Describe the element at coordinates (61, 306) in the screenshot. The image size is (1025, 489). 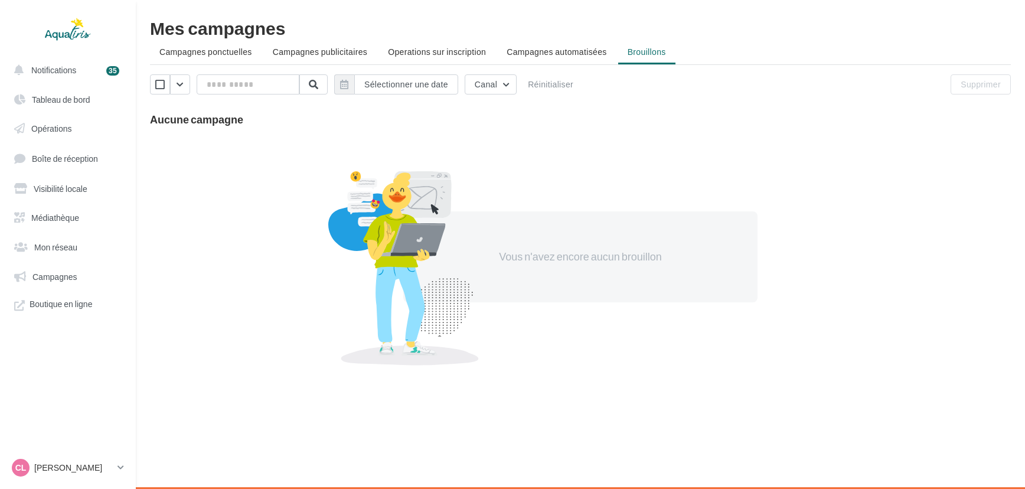
I see `span: Boutique en ligne` at that location.